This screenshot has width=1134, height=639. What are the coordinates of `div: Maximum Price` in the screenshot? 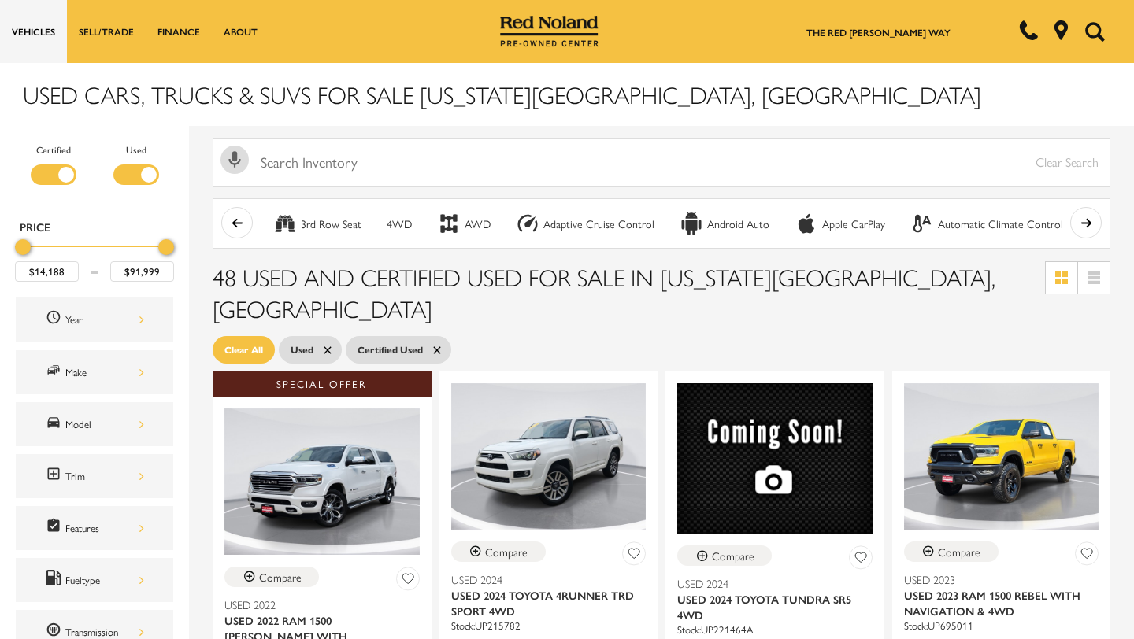 It's located at (166, 247).